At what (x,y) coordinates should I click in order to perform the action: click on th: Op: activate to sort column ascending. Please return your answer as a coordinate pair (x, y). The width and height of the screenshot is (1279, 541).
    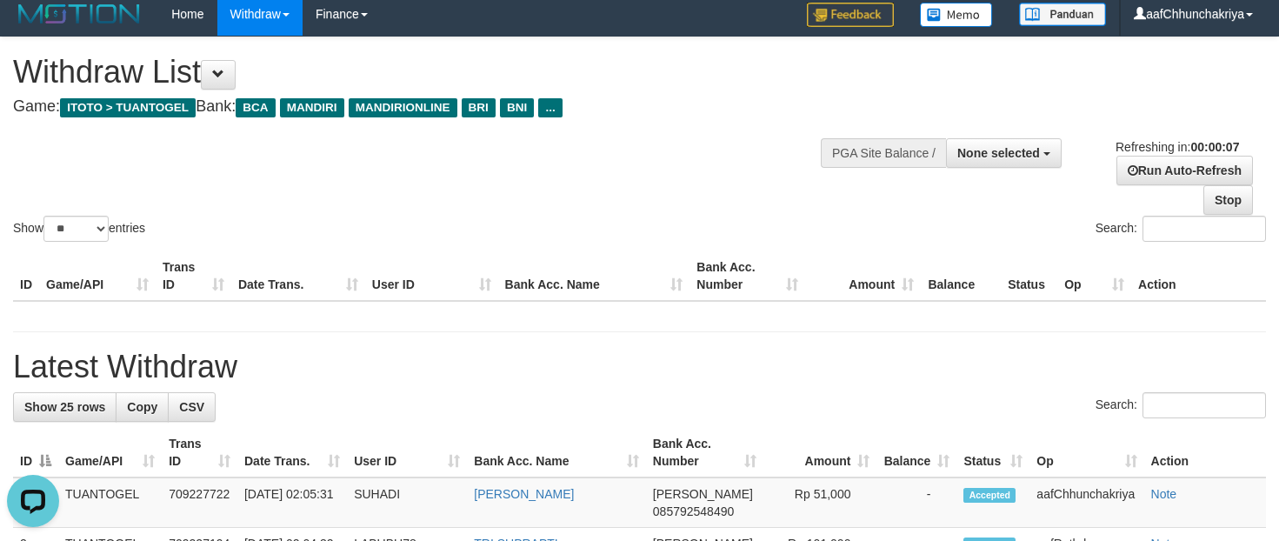
    Looking at the image, I should click on (1086, 452).